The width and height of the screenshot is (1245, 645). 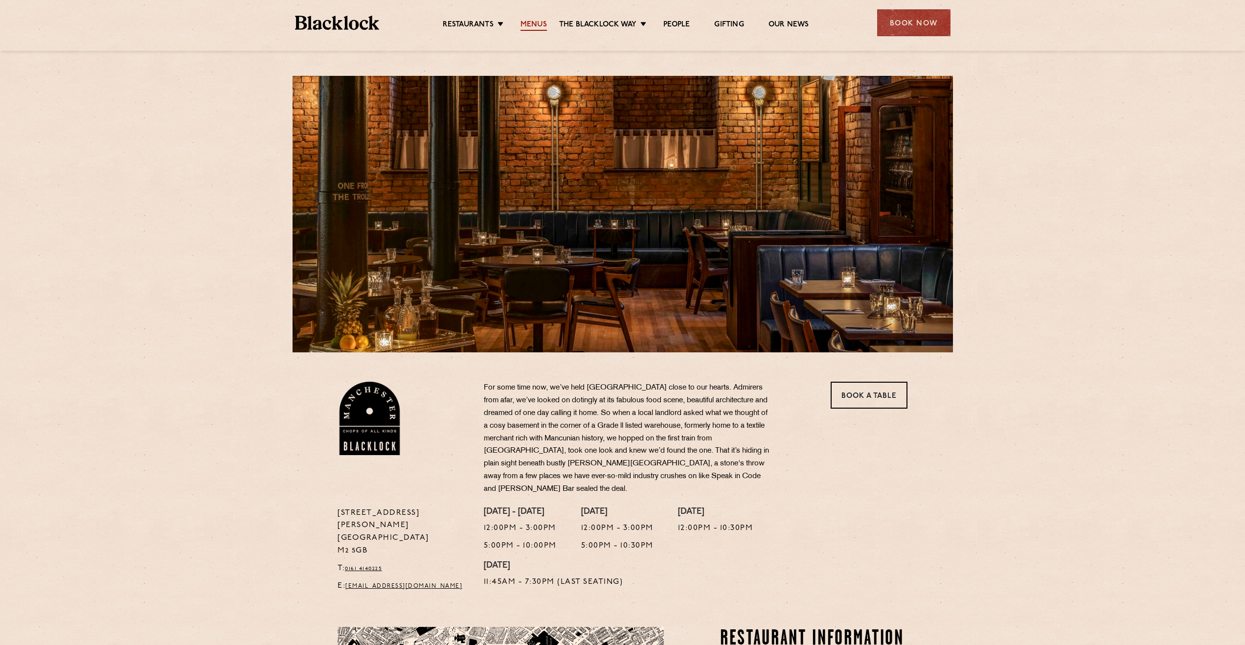 What do you see at coordinates (788, 25) in the screenshot?
I see `a: Our News` at bounding box center [788, 25].